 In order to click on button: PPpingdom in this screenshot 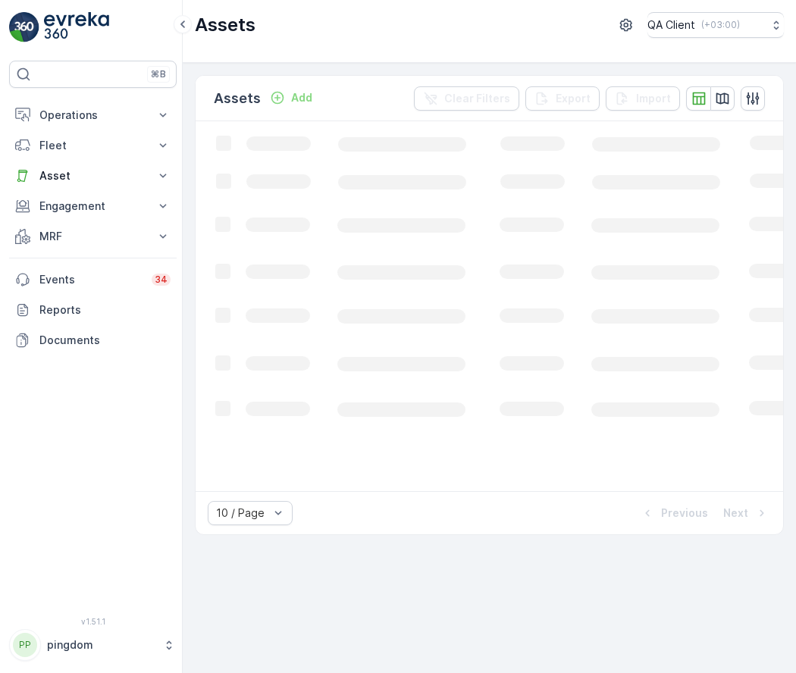, I will do `click(92, 645)`.